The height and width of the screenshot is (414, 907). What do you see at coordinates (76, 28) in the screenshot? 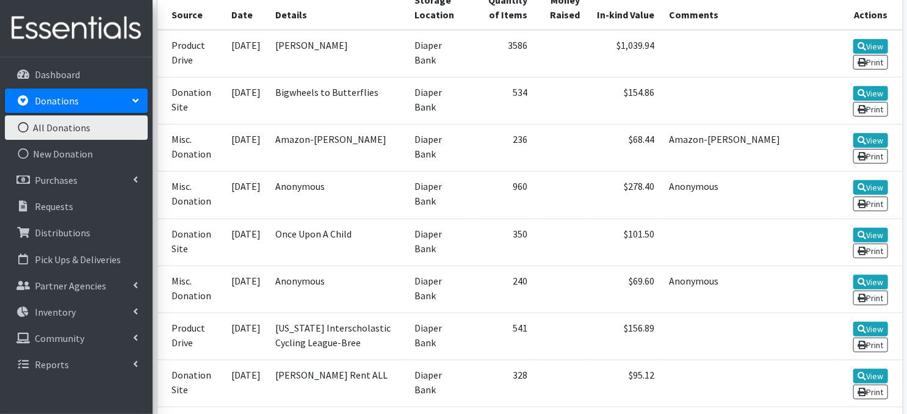
I see `img: HumanEssentials` at bounding box center [76, 28].